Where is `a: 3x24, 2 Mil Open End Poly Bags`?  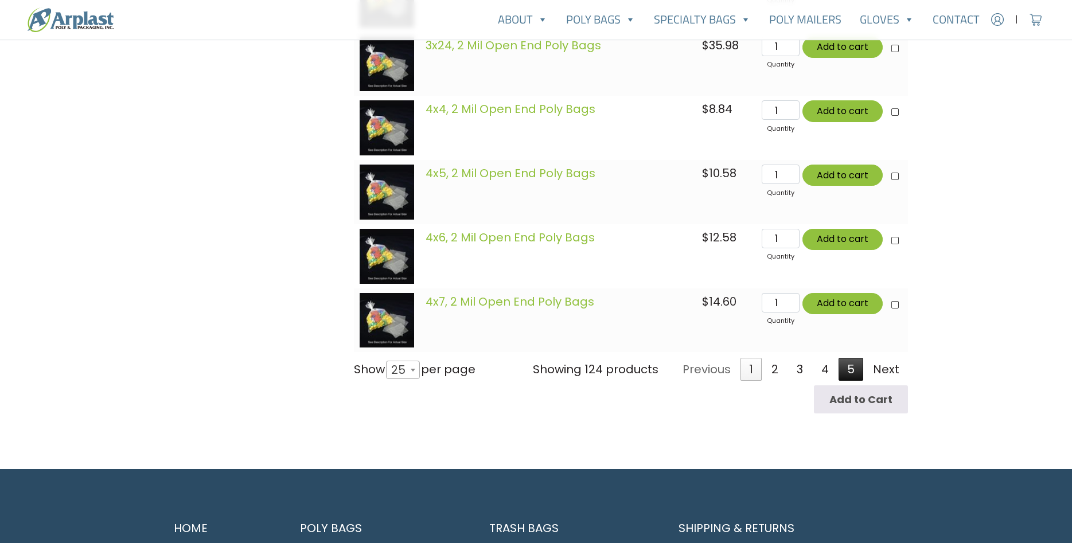 a: 3x24, 2 Mil Open End Poly Bags is located at coordinates (513, 45).